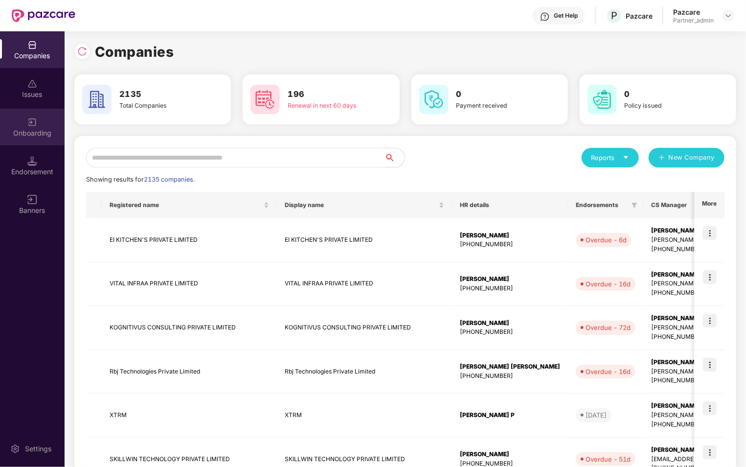 The height and width of the screenshot is (467, 746). I want to click on span: P, so click(614, 16).